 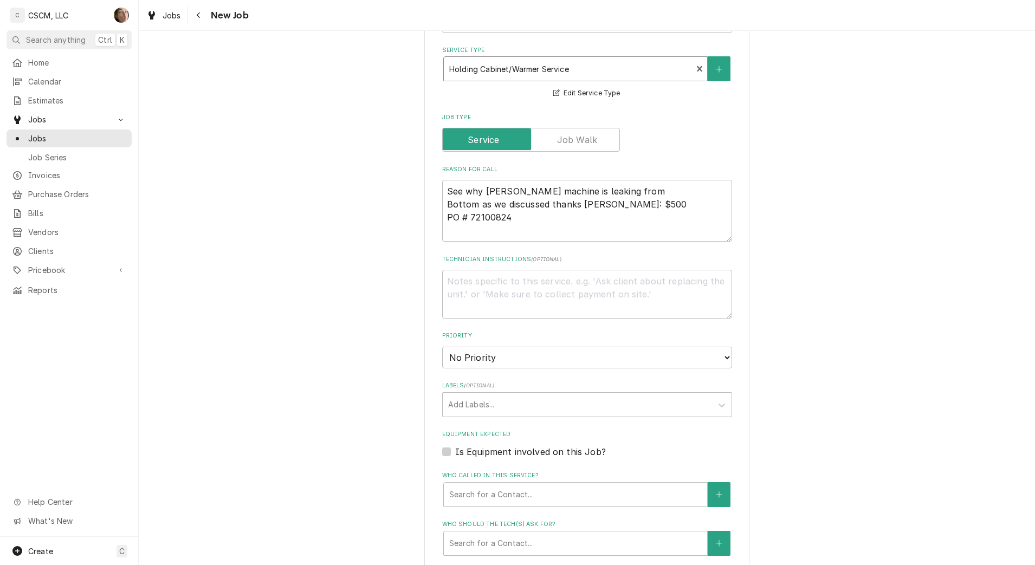 I want to click on span: Bills, so click(x=77, y=213).